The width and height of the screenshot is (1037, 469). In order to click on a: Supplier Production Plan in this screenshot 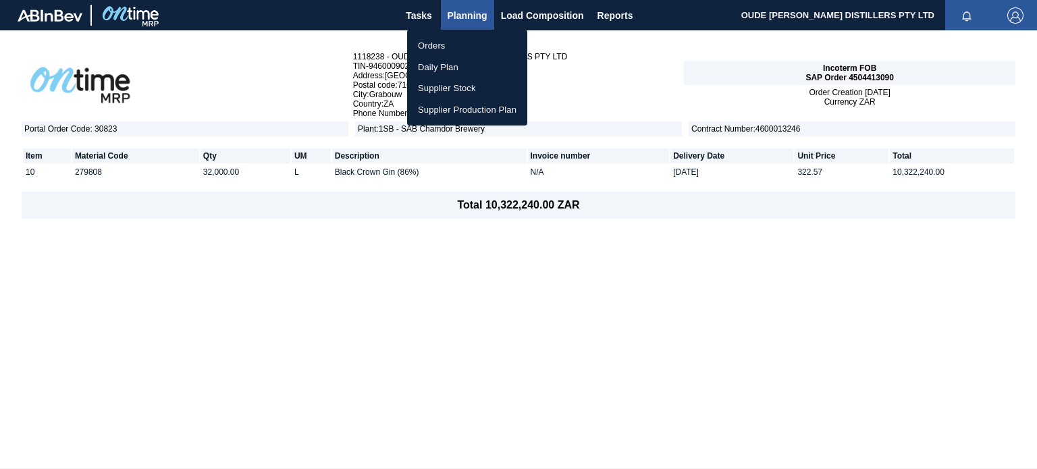, I will do `click(467, 110)`.